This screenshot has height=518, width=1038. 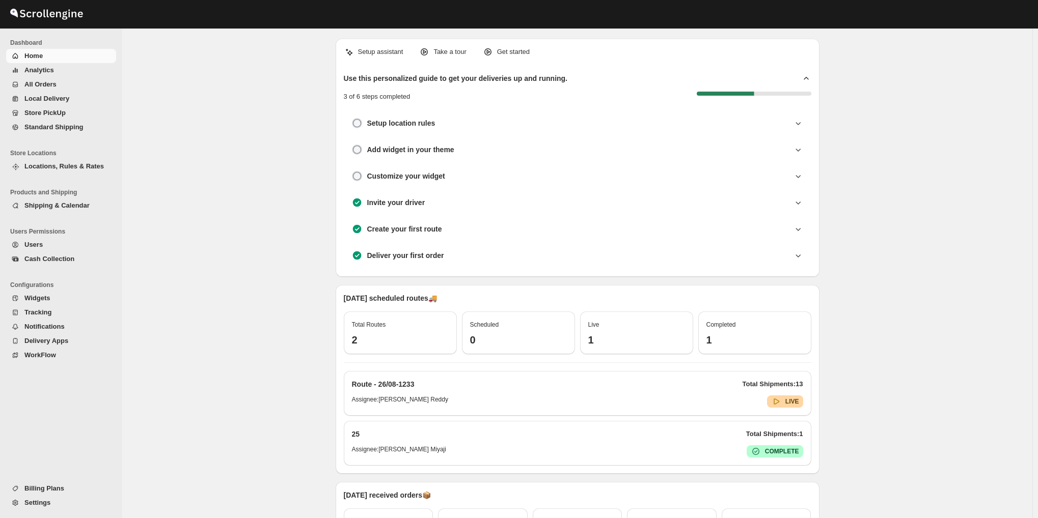 What do you see at coordinates (64, 43) in the screenshot?
I see `span: Dashboard` at bounding box center [64, 43].